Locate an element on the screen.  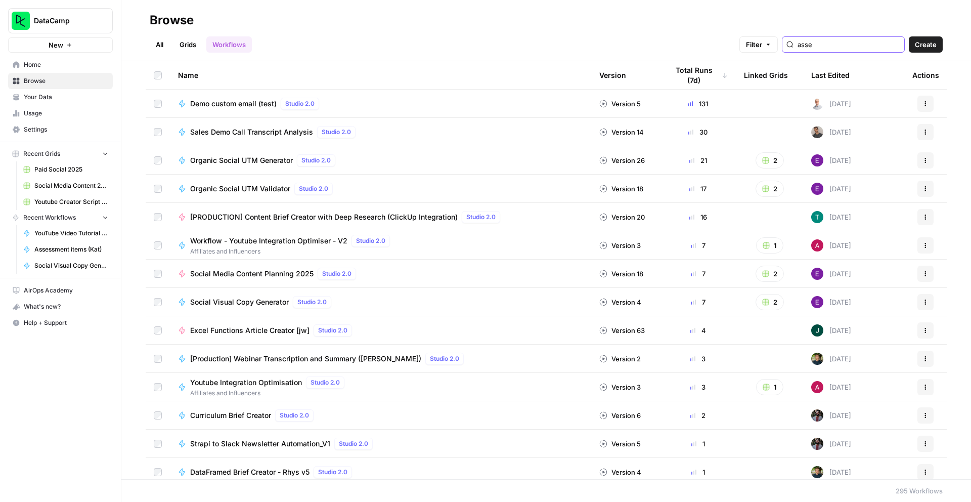
img: 65juqsox9isgpoisjwchs7o0mhvx is located at coordinates (818, 132).